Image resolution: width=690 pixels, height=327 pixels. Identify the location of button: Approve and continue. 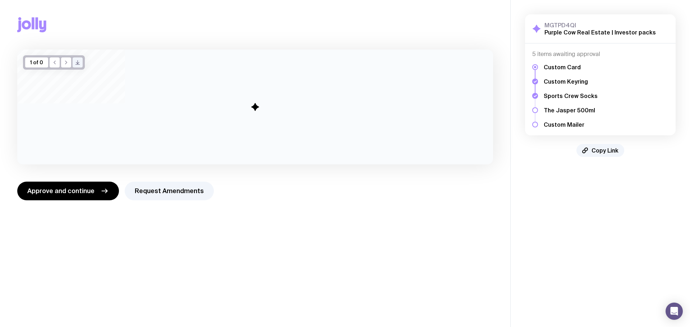
(68, 191).